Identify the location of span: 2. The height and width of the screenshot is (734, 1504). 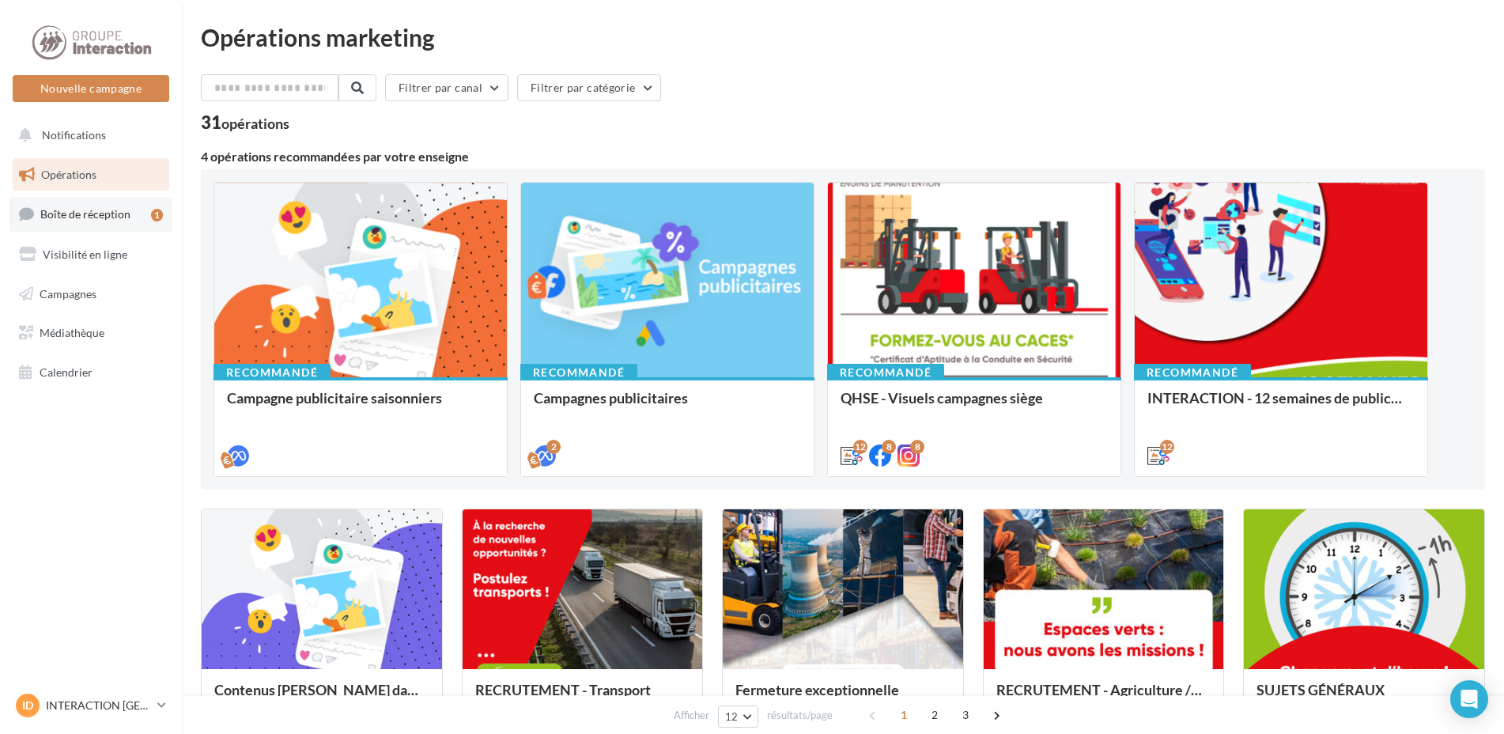
(934, 715).